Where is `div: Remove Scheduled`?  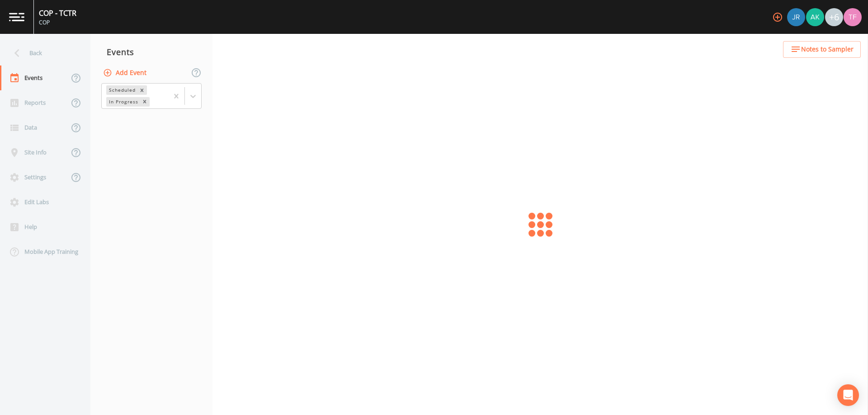
div: Remove Scheduled is located at coordinates (142, 90).